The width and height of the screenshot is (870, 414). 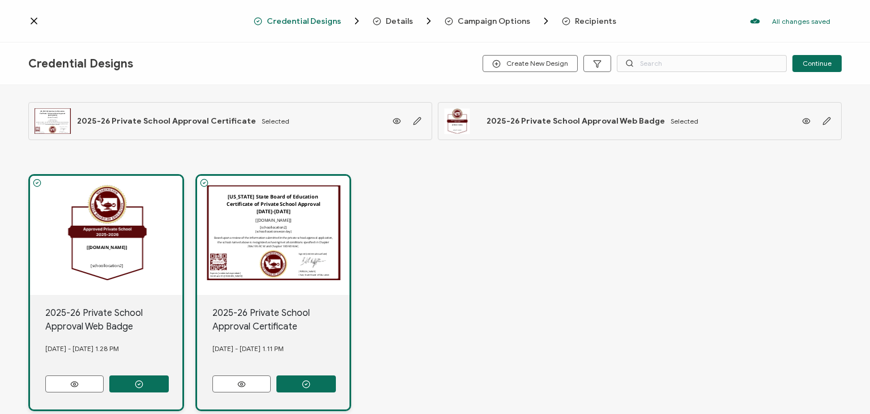 I want to click on input: Search, so click(x=702, y=63).